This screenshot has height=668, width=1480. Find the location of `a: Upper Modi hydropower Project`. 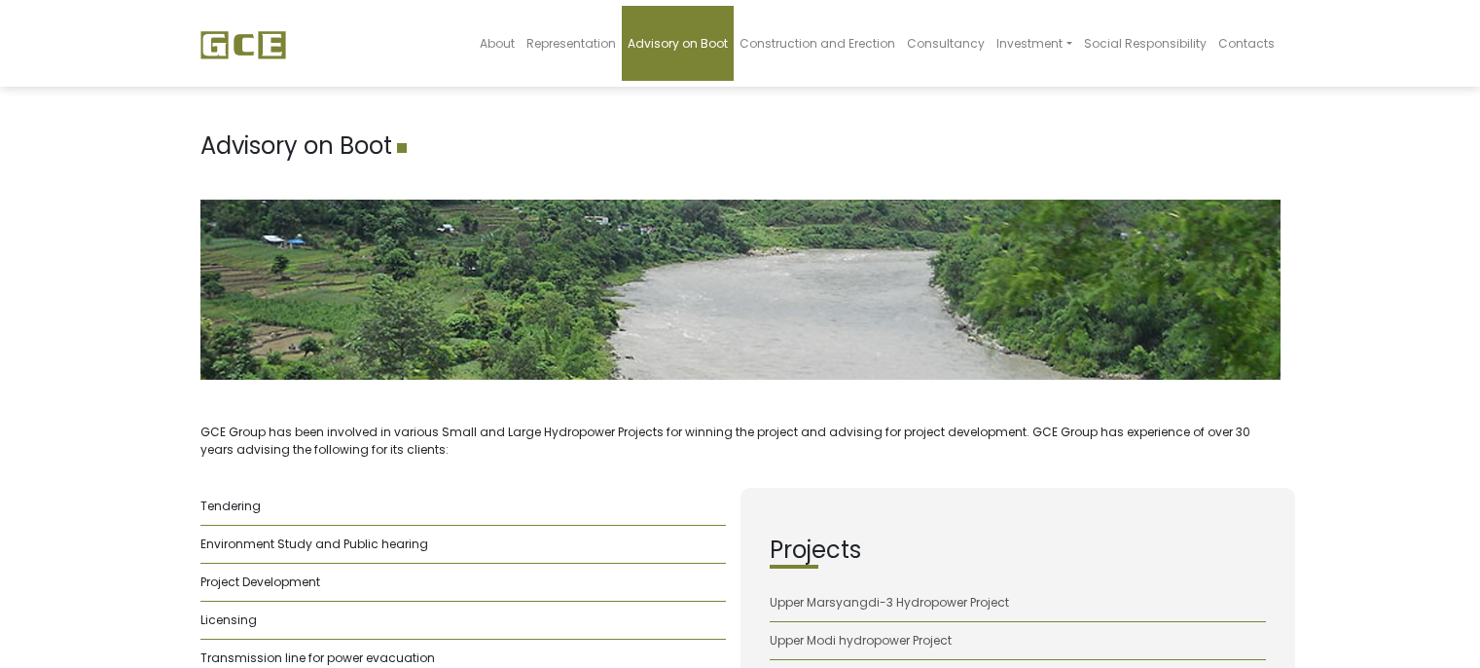

a: Upper Modi hydropower Project is located at coordinates (860, 639).